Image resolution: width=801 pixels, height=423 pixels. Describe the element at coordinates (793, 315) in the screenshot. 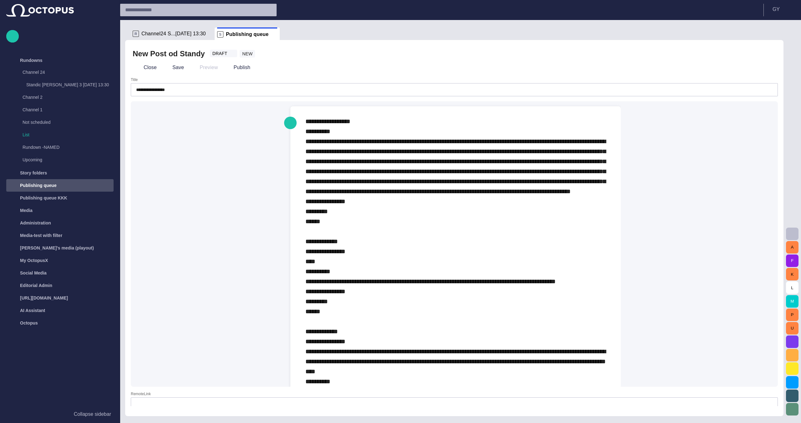

I see `button: P` at that location.